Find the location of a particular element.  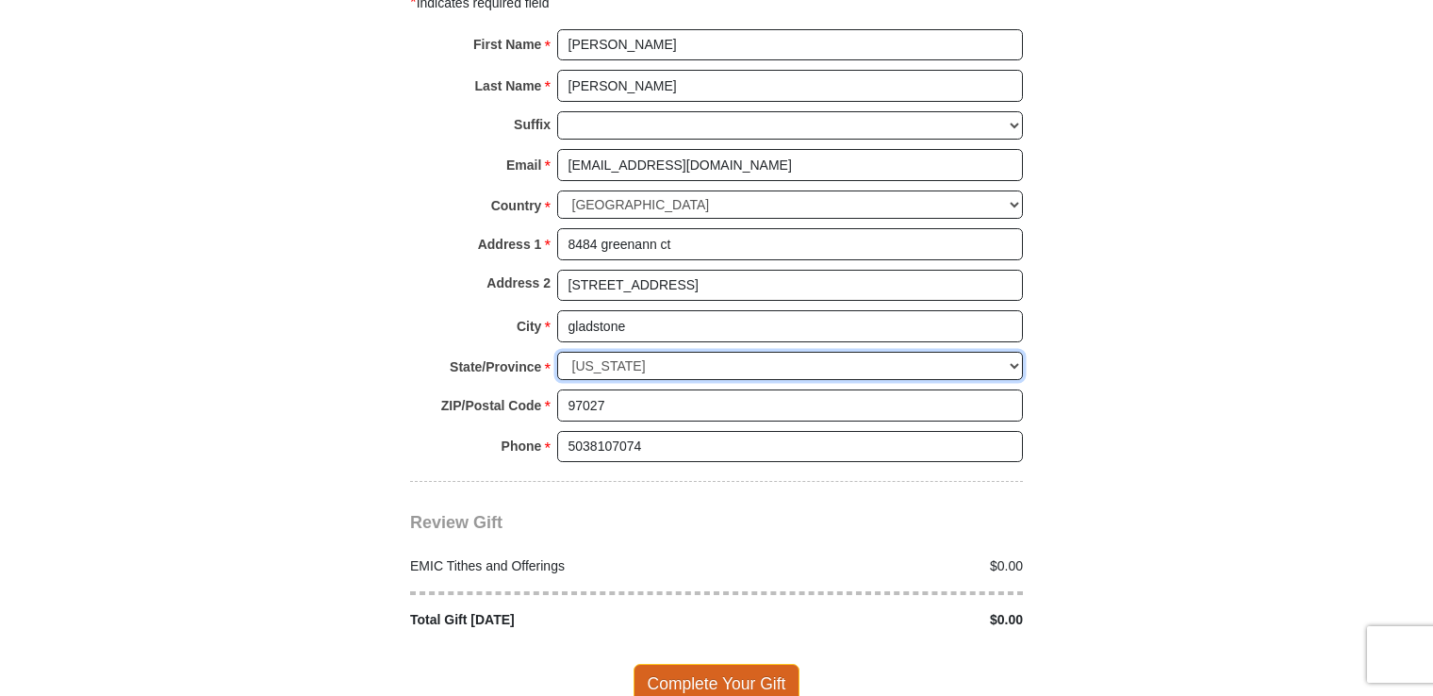

strong: City is located at coordinates (529, 326).